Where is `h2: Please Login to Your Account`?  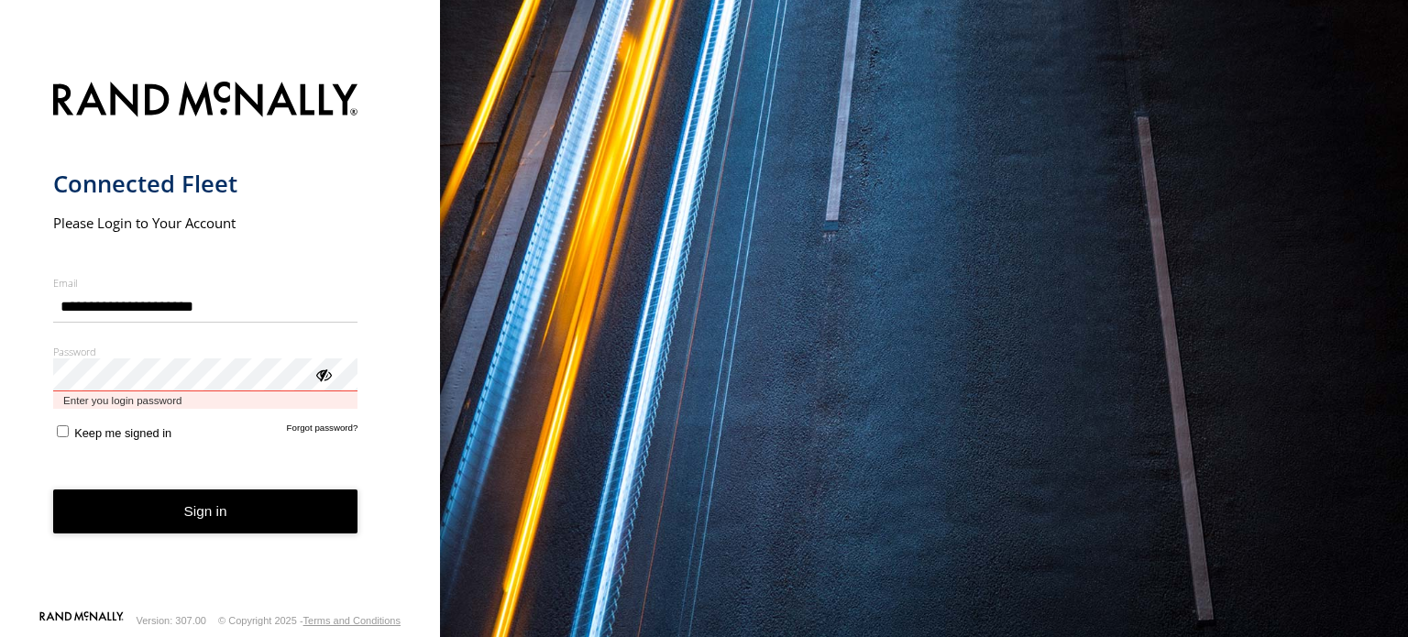 h2: Please Login to Your Account is located at coordinates (205, 223).